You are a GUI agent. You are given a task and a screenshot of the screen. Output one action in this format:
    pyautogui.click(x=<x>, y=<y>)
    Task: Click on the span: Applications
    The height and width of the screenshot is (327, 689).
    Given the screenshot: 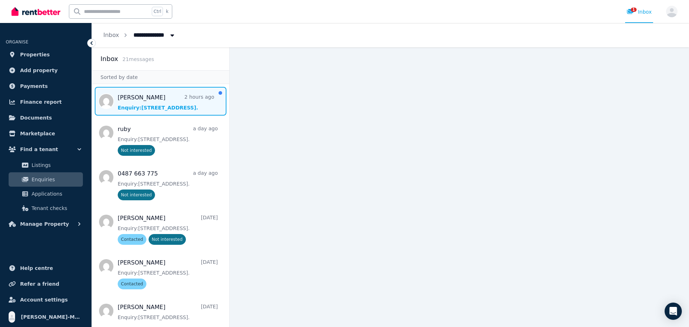 What is the action you would take?
    pyautogui.click(x=56, y=194)
    